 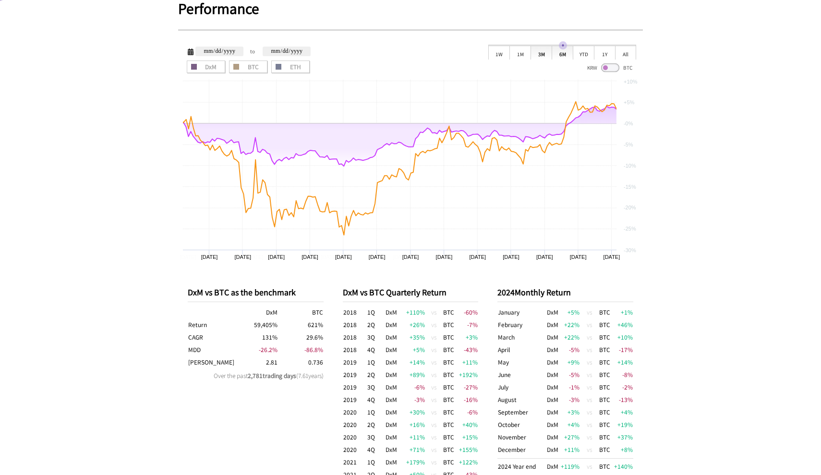 I want to click on td: -7 %, so click(x=467, y=325).